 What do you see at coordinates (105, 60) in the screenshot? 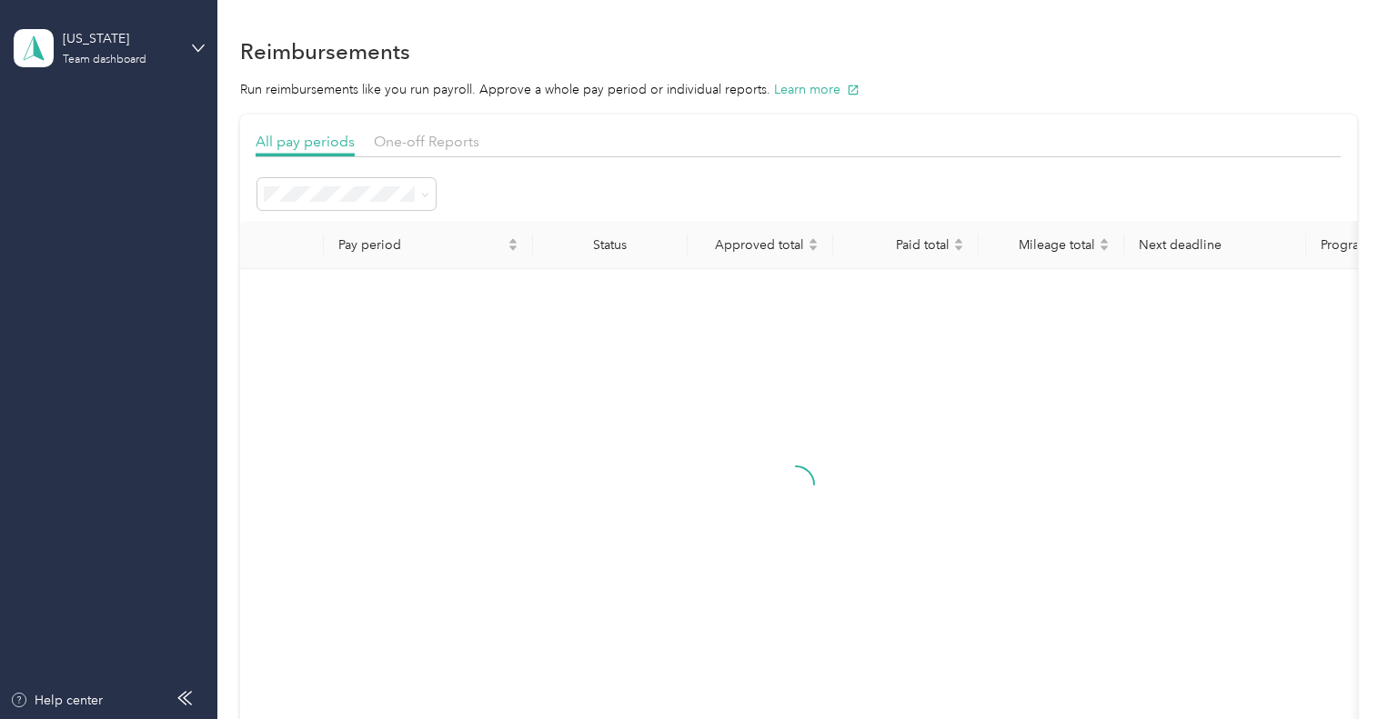
I see `div: Team dashboard` at bounding box center [105, 60].